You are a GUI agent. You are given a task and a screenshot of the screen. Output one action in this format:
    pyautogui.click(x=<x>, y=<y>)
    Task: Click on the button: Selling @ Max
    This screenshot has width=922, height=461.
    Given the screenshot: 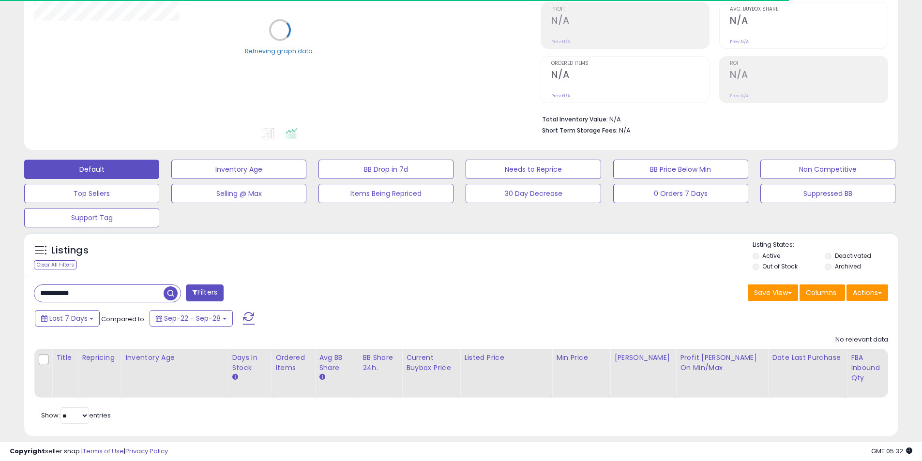 What is the action you would take?
    pyautogui.click(x=239, y=194)
    